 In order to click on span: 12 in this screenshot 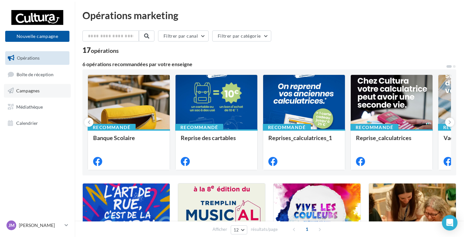, I will do `click(236, 230)`.